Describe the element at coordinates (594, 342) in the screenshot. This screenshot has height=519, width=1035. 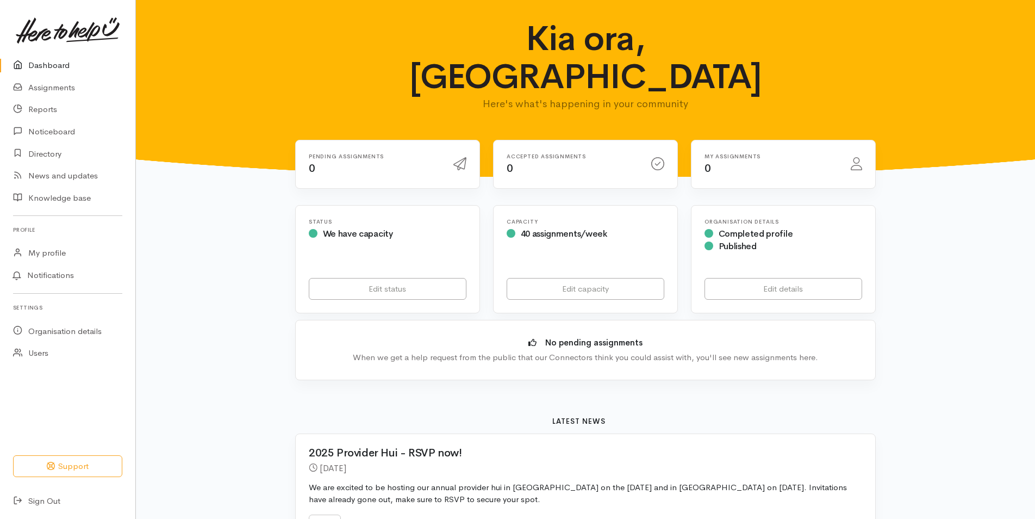
I see `b: No pending assignments` at that location.